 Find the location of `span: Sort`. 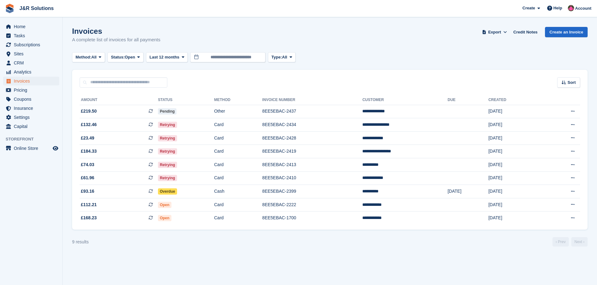

span: Sort is located at coordinates (571, 83).